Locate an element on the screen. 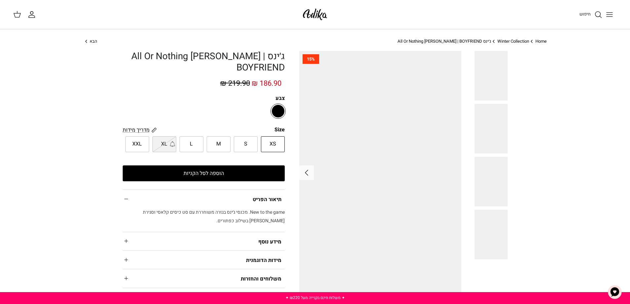 This screenshot has width=630, height=304. span: M is located at coordinates (218, 144).